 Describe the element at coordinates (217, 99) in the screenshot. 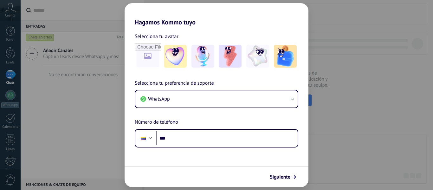

I see `button: WhatsApp` at that location.